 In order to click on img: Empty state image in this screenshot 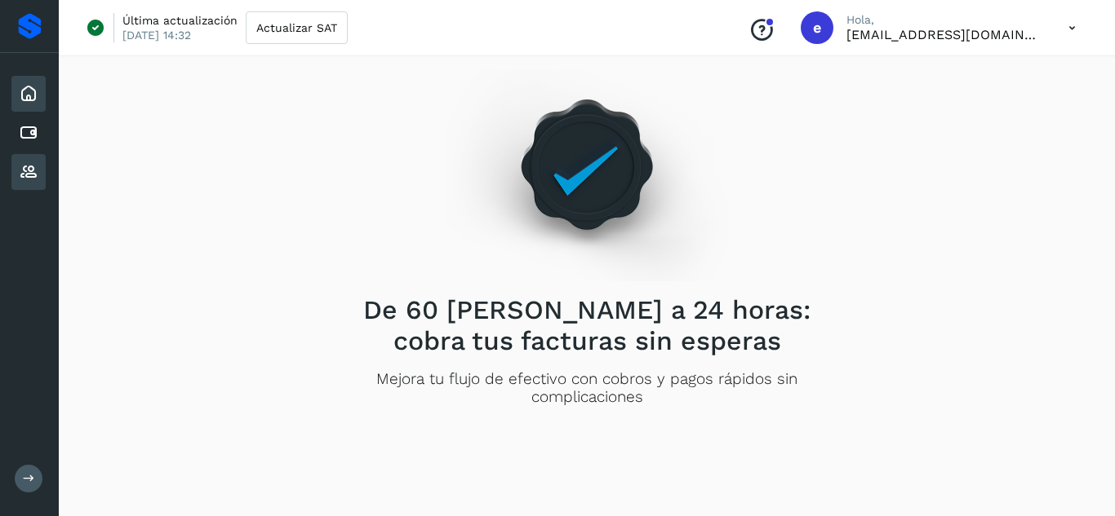, I will do `click(587, 162)`.